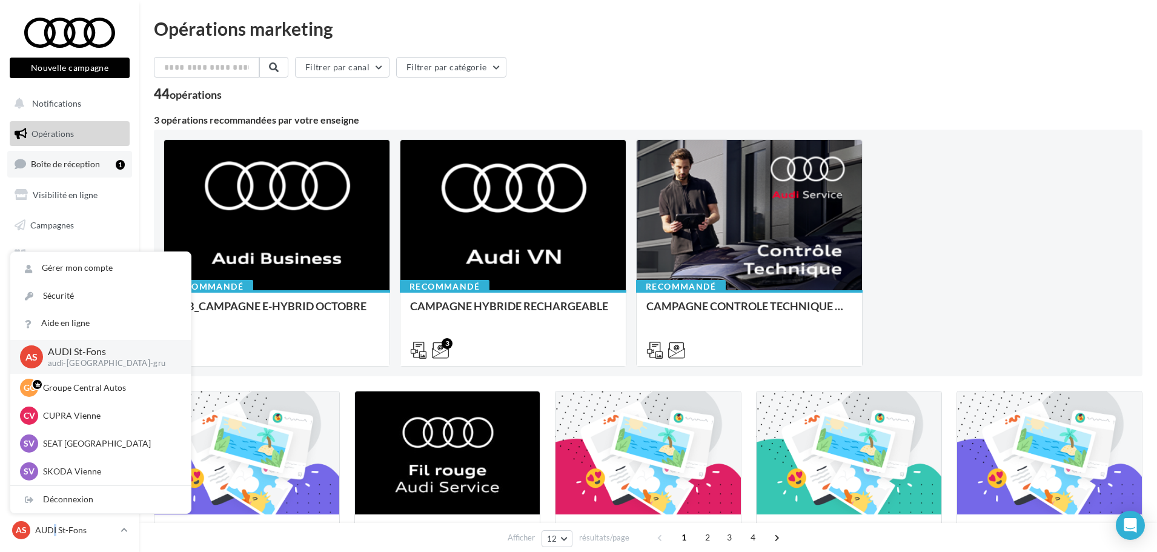 The height and width of the screenshot is (552, 1157). I want to click on button: 12, so click(557, 539).